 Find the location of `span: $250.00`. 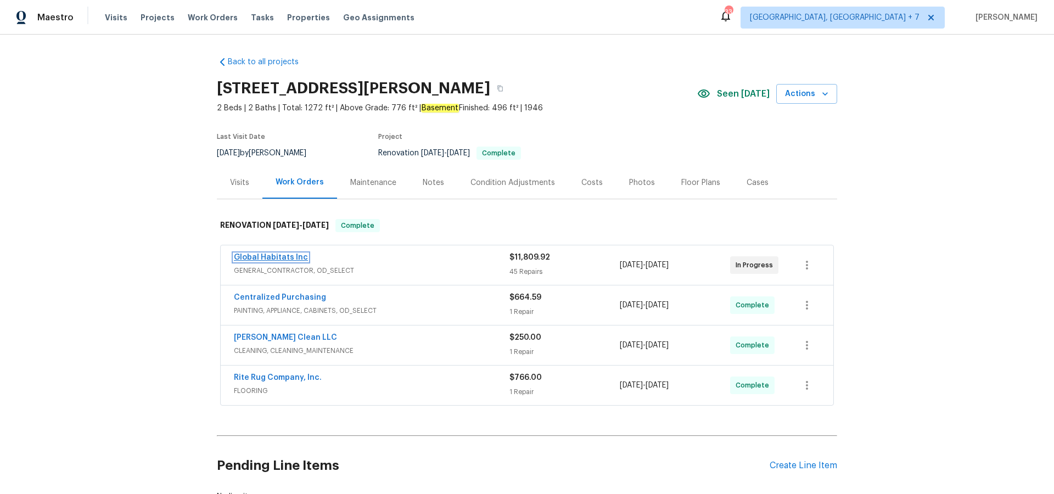

span: $250.00 is located at coordinates (525, 338).